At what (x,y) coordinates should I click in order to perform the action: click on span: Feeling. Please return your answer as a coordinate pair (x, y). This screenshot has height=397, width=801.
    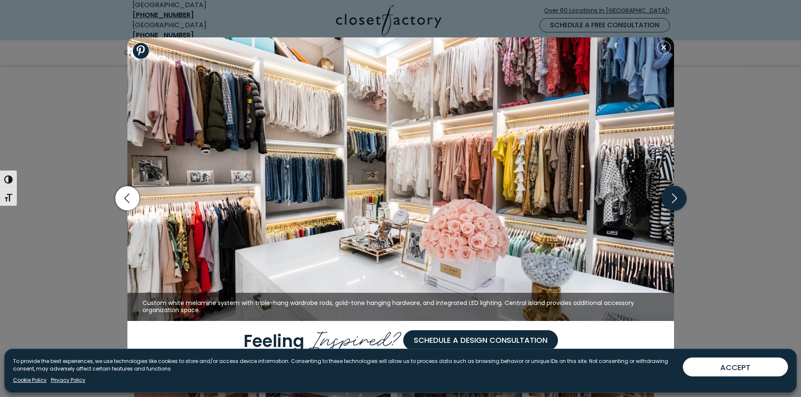
    Looking at the image, I should click on (274, 341).